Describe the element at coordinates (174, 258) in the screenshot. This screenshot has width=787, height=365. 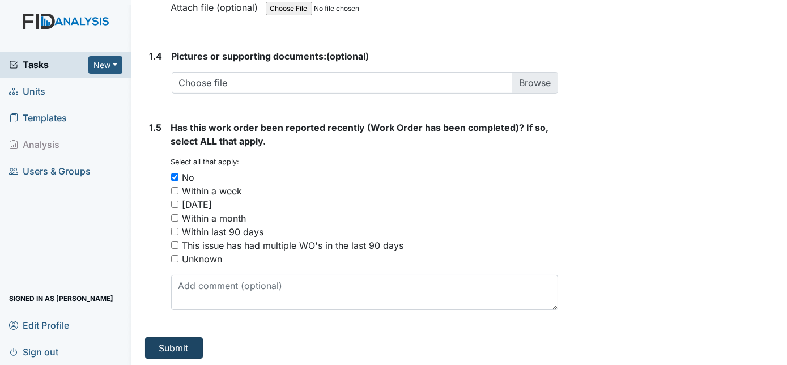
I see `input: Unknown` at that location.